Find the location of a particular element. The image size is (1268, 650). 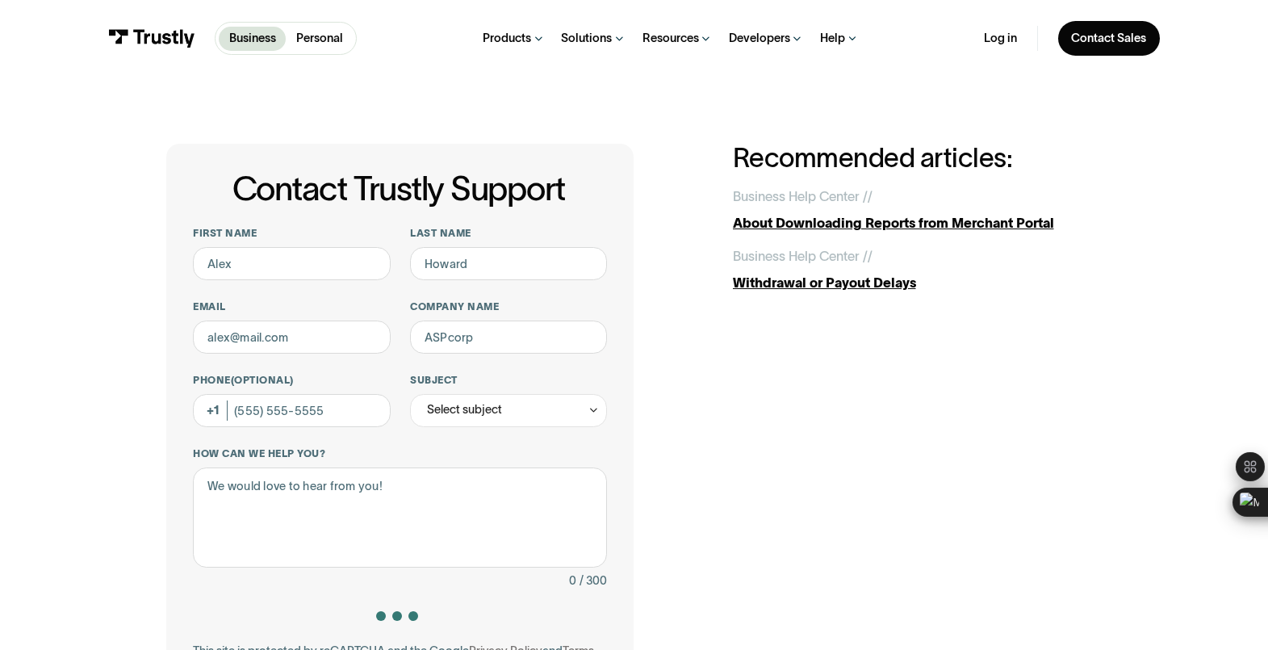

img: Trustly Logo is located at coordinates (152, 38).